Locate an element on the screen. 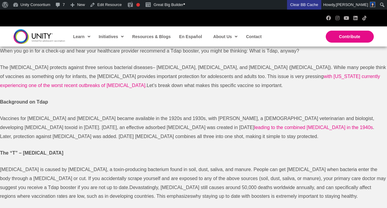 The width and height of the screenshot is (387, 208). span: Contact is located at coordinates (254, 37).